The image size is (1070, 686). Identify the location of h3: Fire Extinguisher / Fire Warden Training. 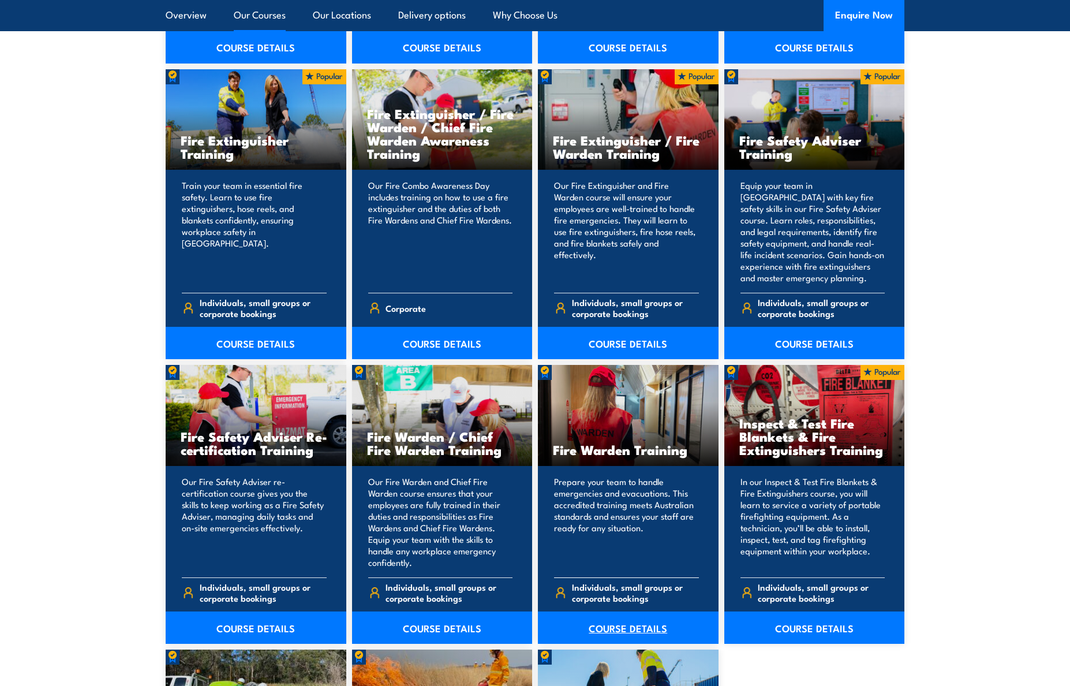
(628, 147).